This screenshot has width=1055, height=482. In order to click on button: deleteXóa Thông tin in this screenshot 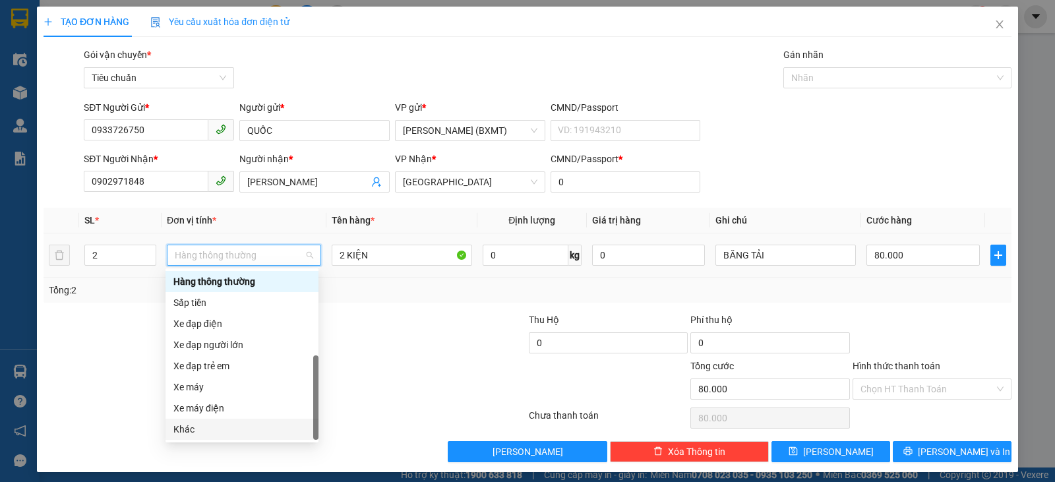, I will do `click(689, 452)`.